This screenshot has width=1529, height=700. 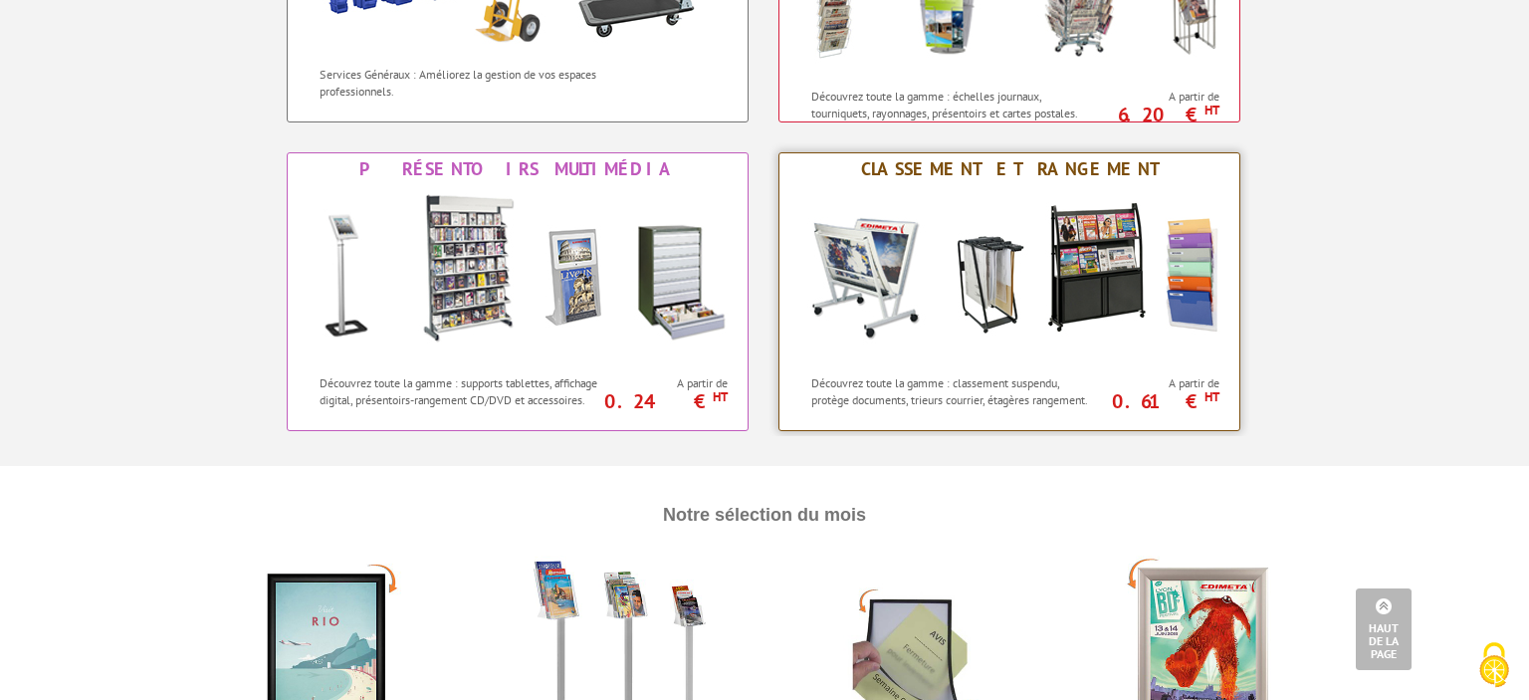 I want to click on a: Classement et Rangement Classement et Rangement Découvrez toute la gamme : classement suspendu, p..., so click(x=1009, y=292).